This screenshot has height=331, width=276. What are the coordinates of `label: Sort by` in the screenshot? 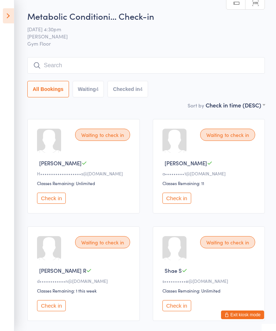 It's located at (196, 105).